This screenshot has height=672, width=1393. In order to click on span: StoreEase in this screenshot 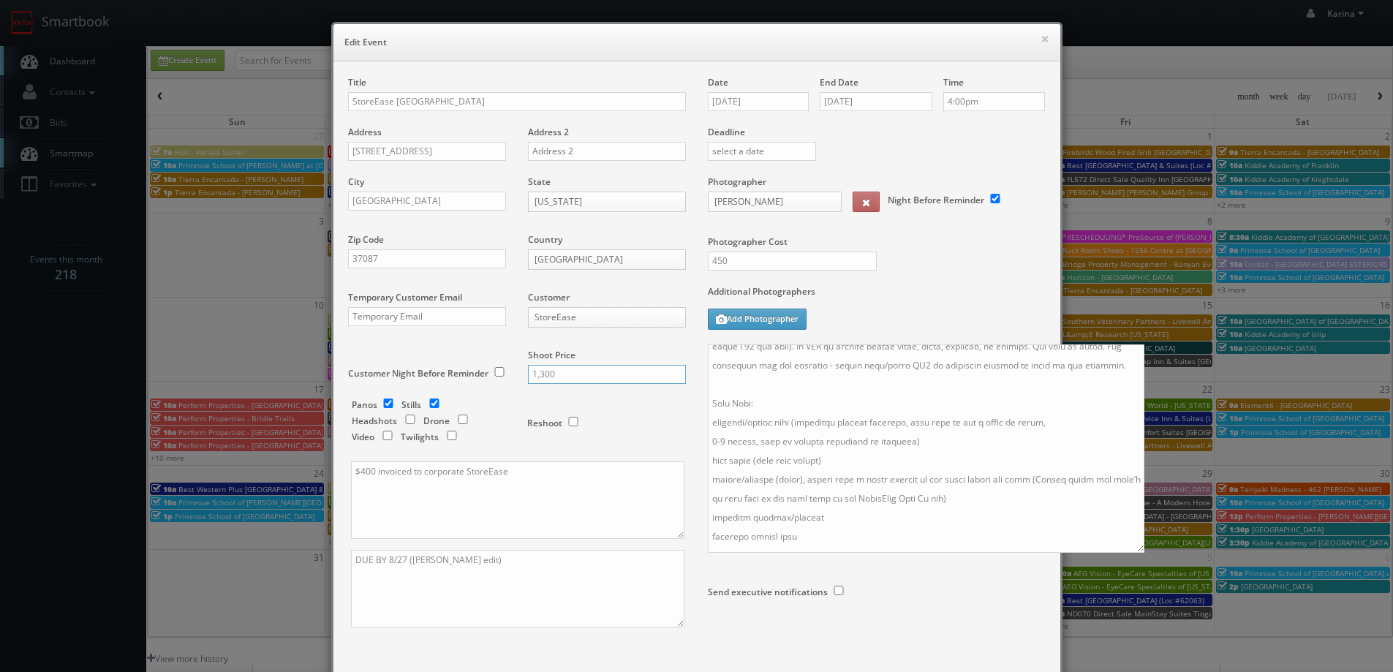, I will do `click(600, 317)`.